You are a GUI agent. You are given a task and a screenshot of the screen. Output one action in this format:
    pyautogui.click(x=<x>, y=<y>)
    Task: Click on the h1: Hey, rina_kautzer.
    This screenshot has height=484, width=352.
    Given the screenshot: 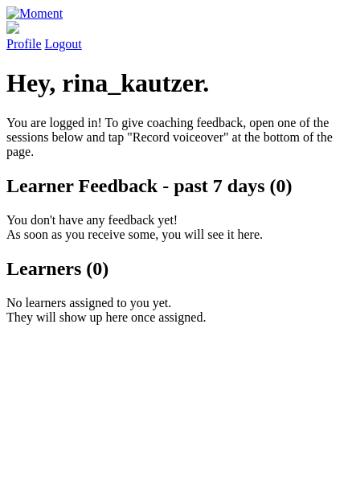 What is the action you would take?
    pyautogui.click(x=176, y=83)
    